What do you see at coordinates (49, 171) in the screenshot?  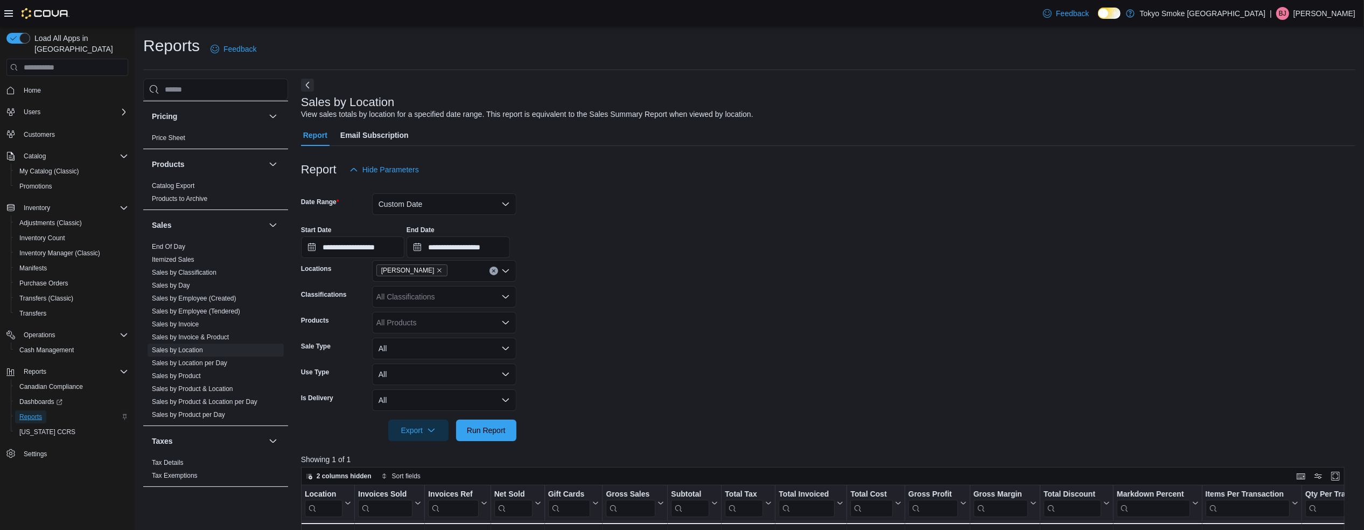 I see `a: My Catalog (Classic)` at bounding box center [49, 171].